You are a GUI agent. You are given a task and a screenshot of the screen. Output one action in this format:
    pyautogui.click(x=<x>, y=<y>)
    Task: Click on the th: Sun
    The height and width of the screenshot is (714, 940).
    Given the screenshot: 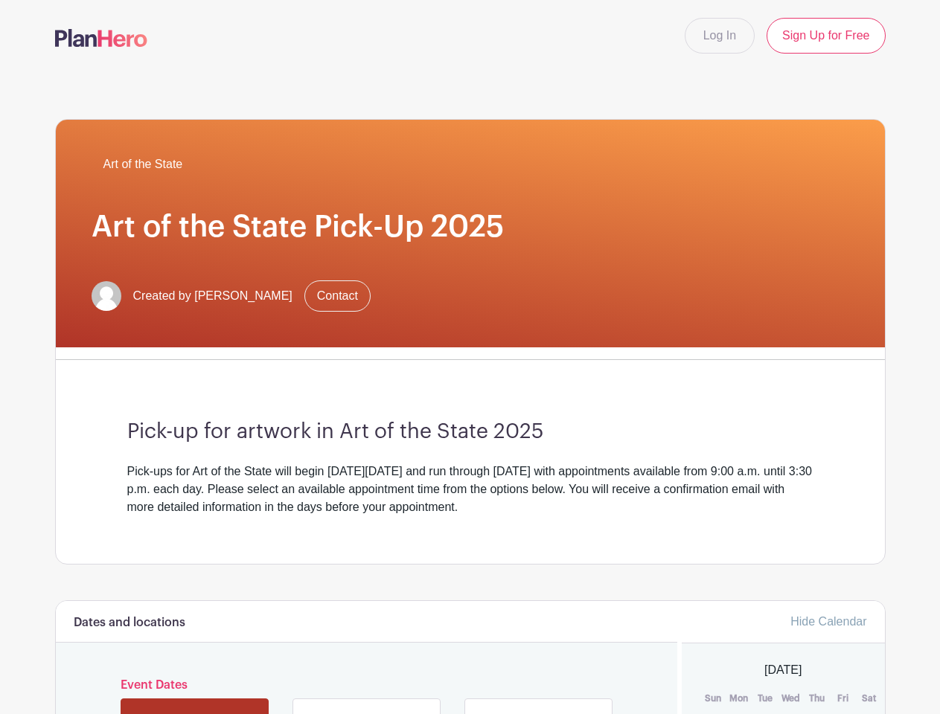 What is the action you would take?
    pyautogui.click(x=712, y=699)
    